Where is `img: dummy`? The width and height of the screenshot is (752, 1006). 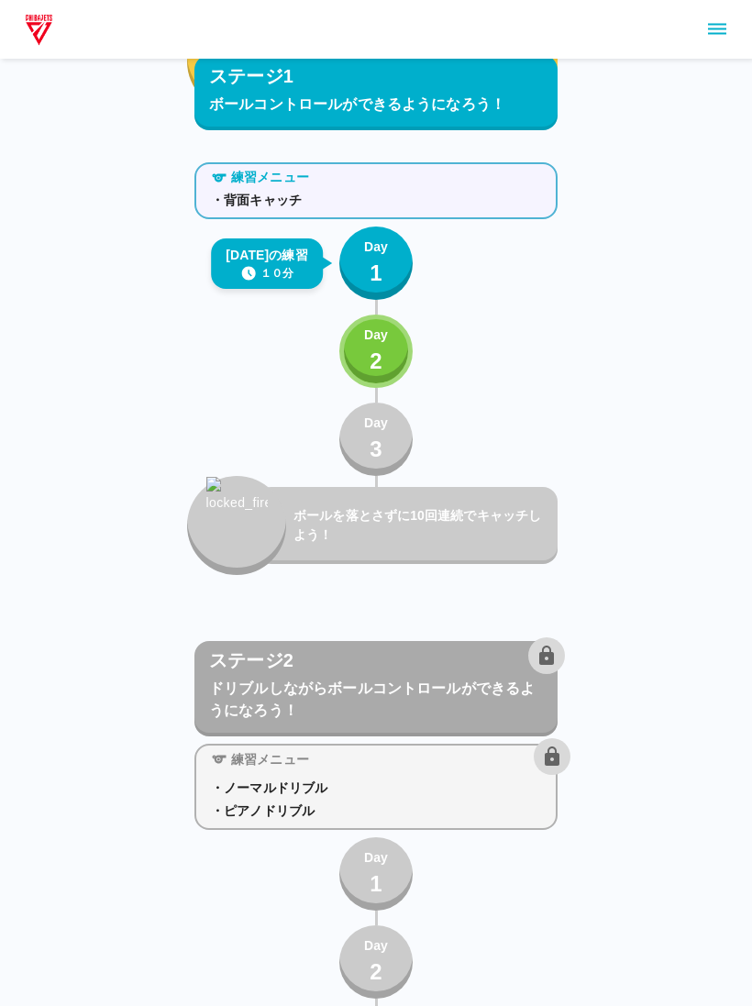
img: dummy is located at coordinates (39, 29).